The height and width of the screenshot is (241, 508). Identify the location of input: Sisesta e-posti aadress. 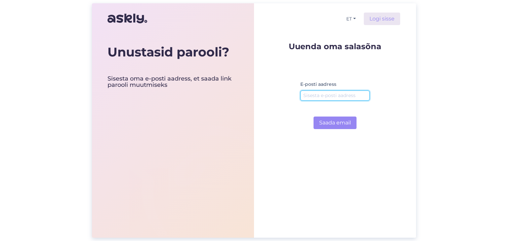
(335, 96).